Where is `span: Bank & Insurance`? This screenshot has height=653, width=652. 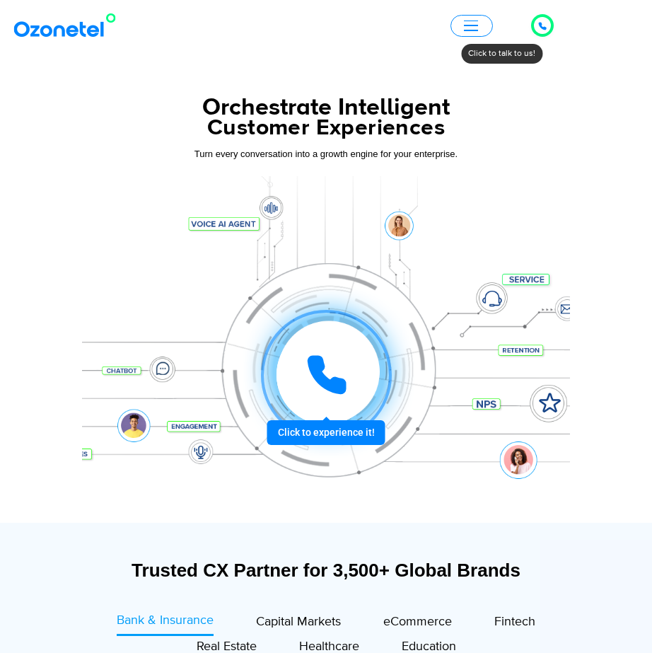
span: Bank & Insurance is located at coordinates (165, 620).